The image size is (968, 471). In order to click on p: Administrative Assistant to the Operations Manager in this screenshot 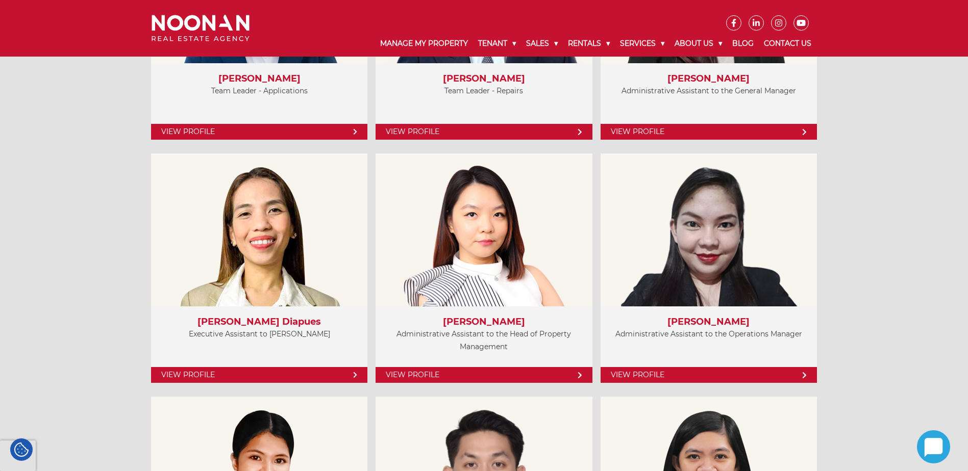, I will do `click(709, 334)`.